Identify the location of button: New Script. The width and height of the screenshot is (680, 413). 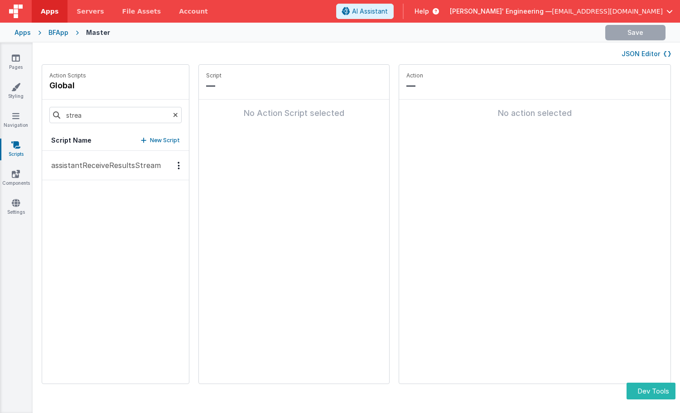
(160, 140).